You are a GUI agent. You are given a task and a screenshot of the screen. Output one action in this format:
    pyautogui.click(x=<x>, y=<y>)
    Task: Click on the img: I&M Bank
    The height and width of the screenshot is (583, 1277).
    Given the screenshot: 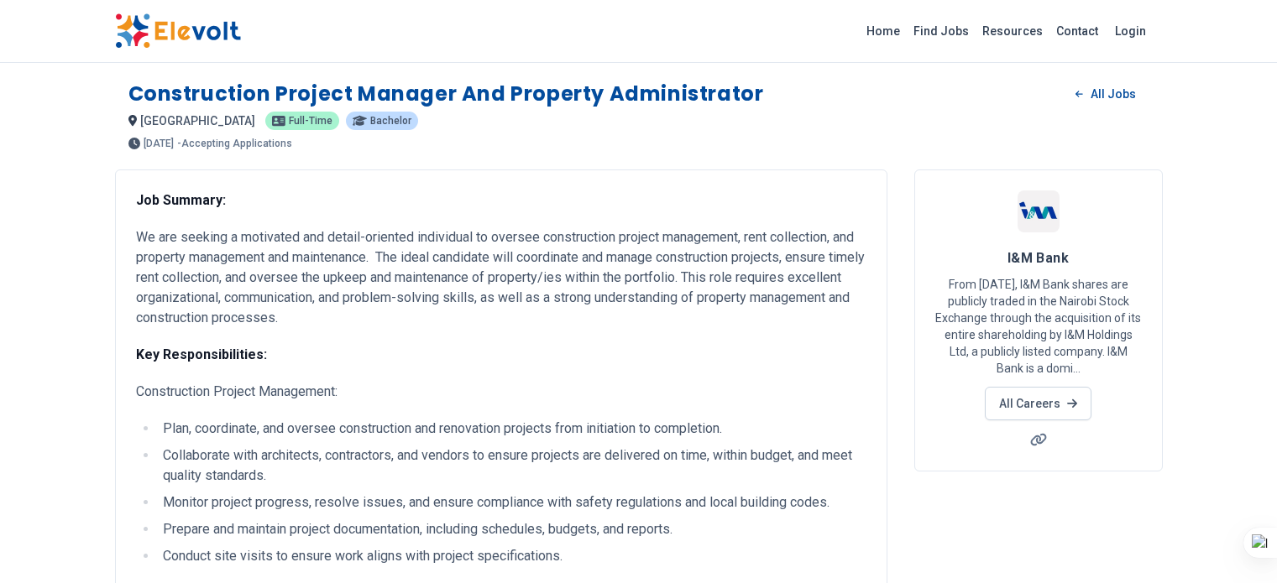 What is the action you would take?
    pyautogui.click(x=1038, y=212)
    